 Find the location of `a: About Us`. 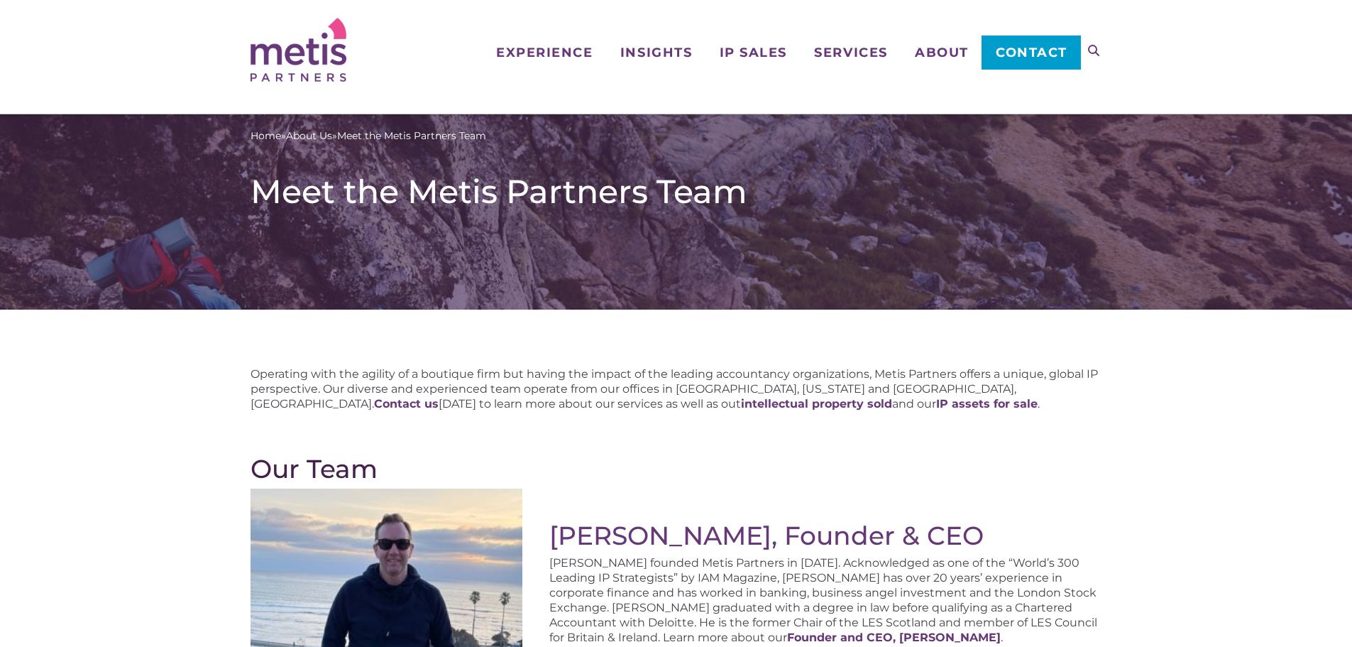

a: About Us is located at coordinates (309, 136).